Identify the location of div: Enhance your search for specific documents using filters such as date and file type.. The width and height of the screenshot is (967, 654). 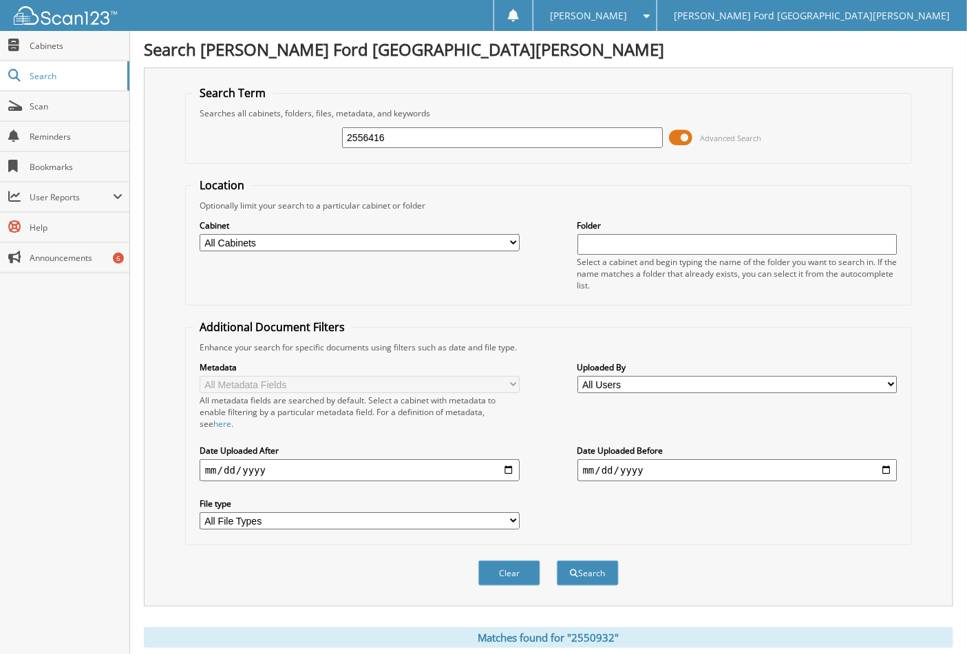
(549, 347).